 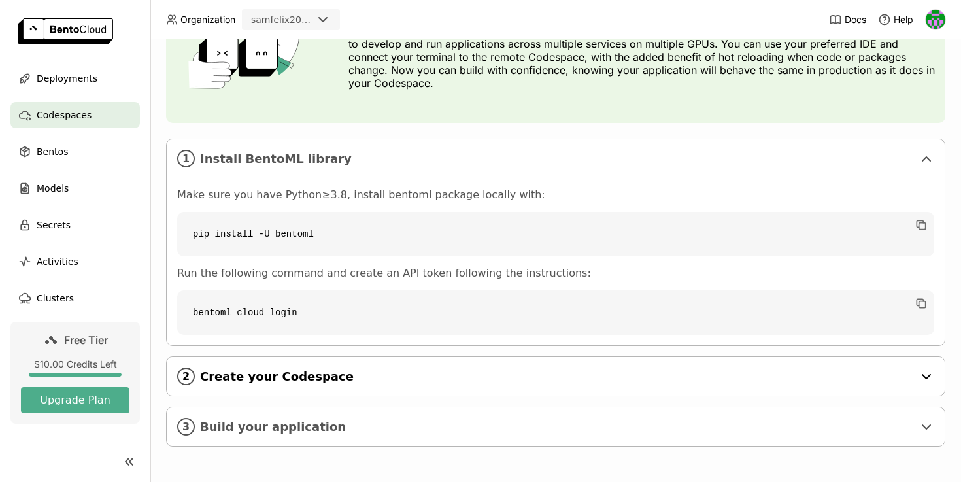 I want to click on img: logo, so click(x=65, y=31).